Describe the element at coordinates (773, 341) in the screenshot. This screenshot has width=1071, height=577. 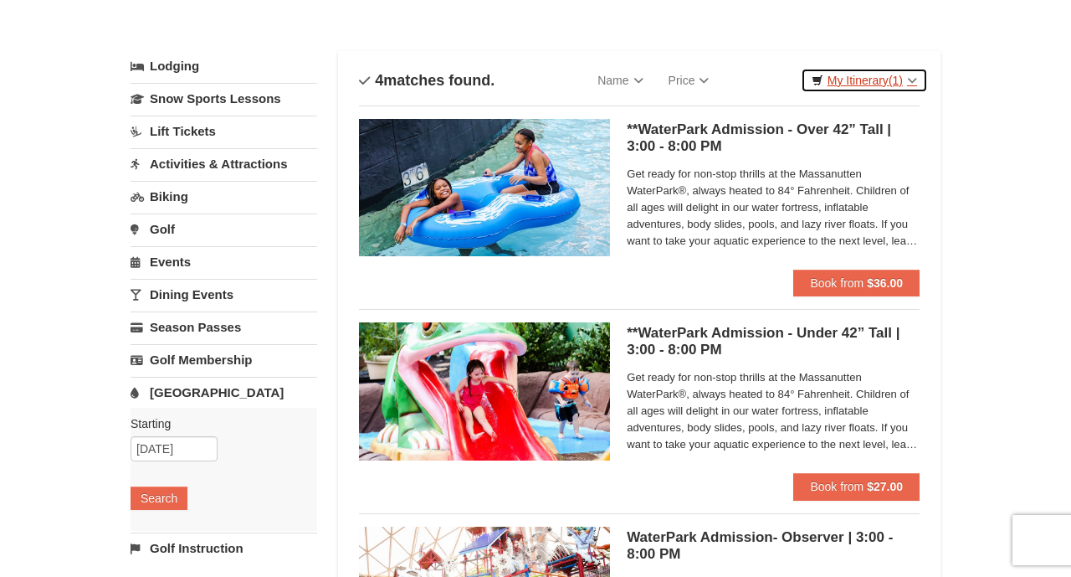
I see `h5: **WaterPark Admission - Under 42” Tall | 3:00 - 8:00 PM` at that location.